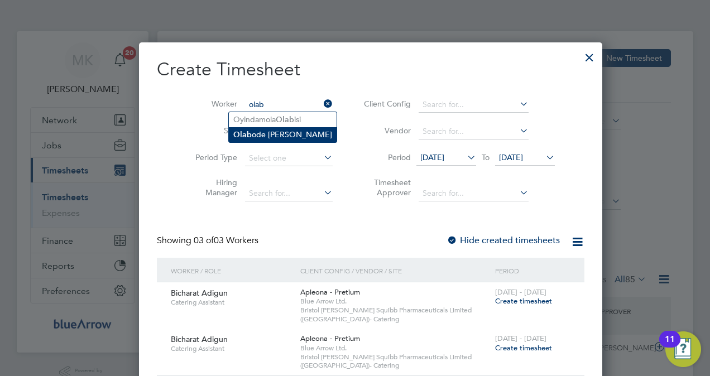  Describe the element at coordinates (486, 157) in the screenshot. I see `span: To` at that location.